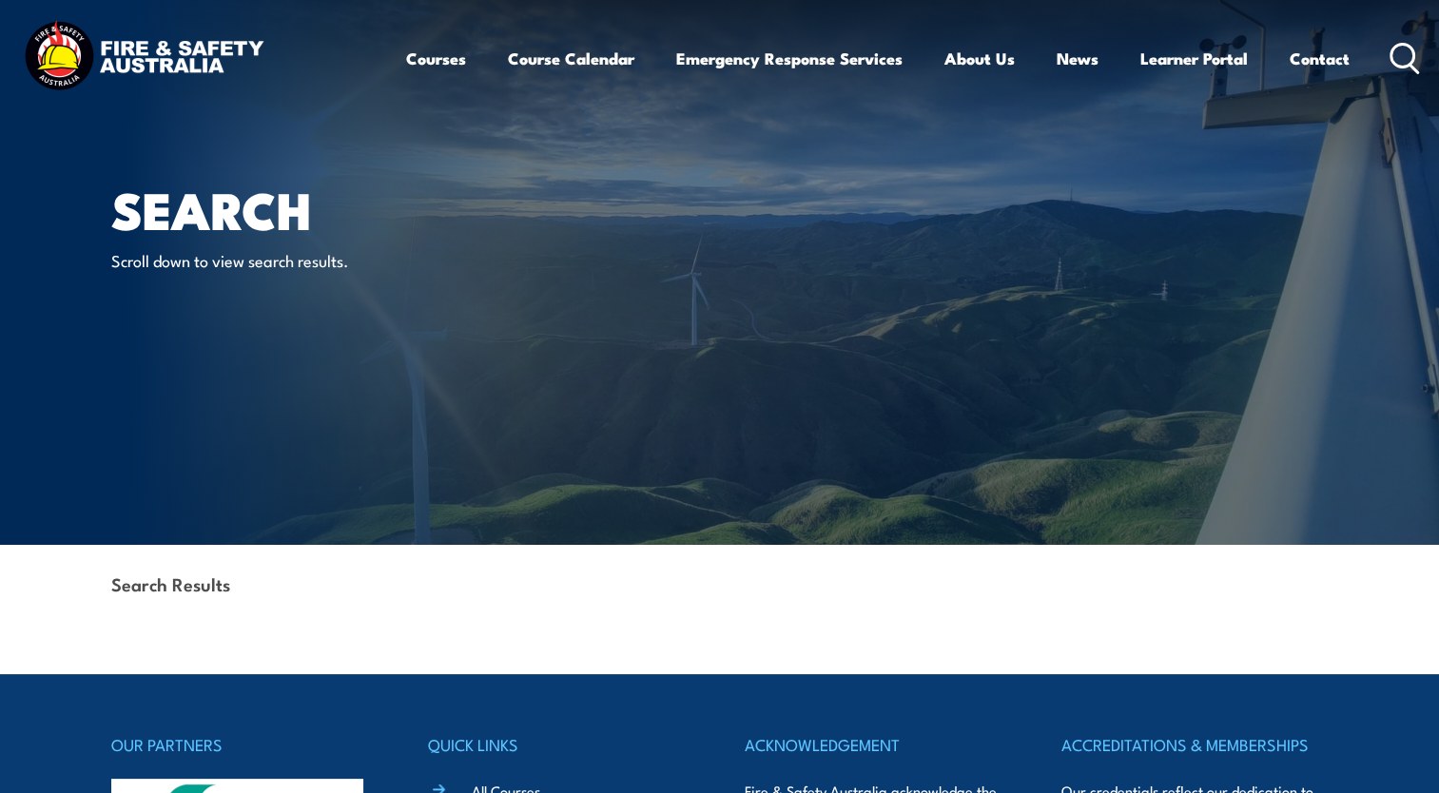 This screenshot has width=1439, height=793. Describe the element at coordinates (1194, 58) in the screenshot. I see `a: Learner Portal` at that location.